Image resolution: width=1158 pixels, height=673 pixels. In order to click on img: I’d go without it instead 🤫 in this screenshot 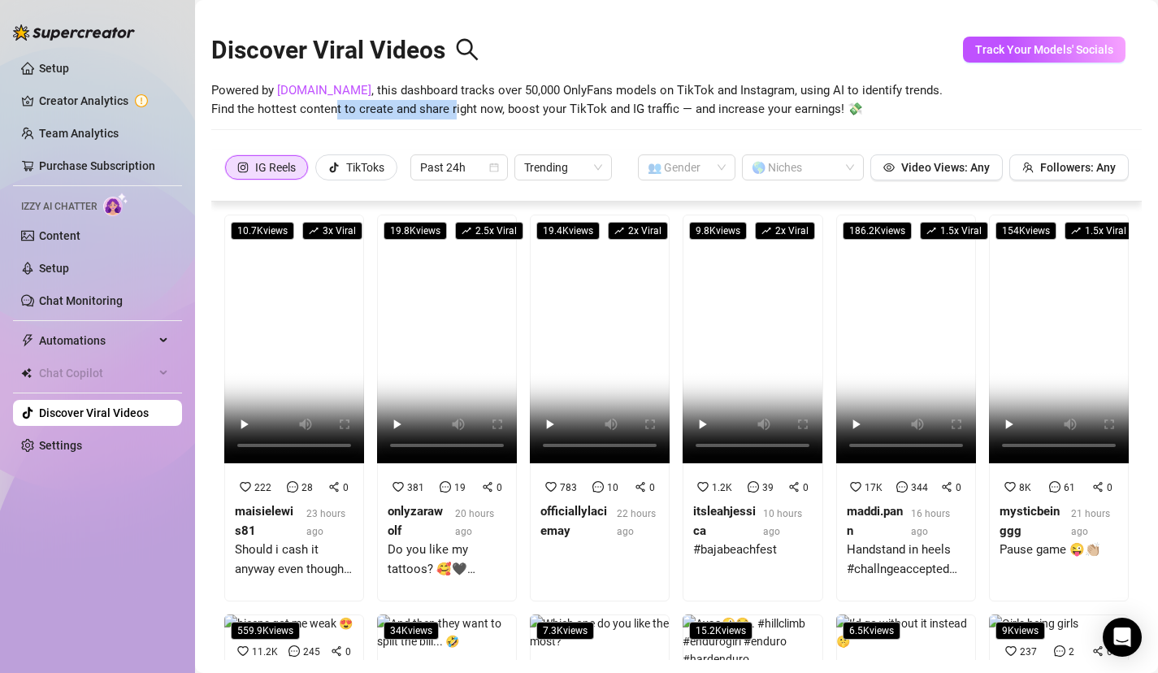, I will do `click(906, 632)`.